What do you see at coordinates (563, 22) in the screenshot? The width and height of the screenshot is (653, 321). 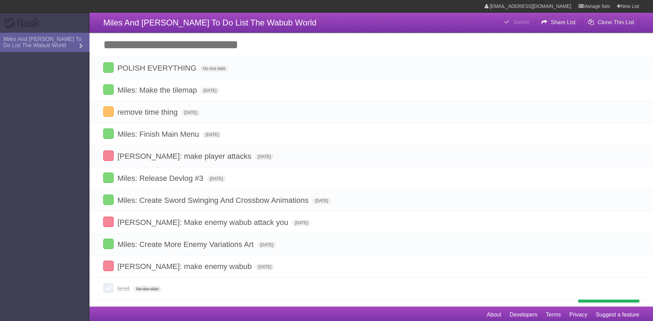 I see `b: Share List` at bounding box center [563, 22].